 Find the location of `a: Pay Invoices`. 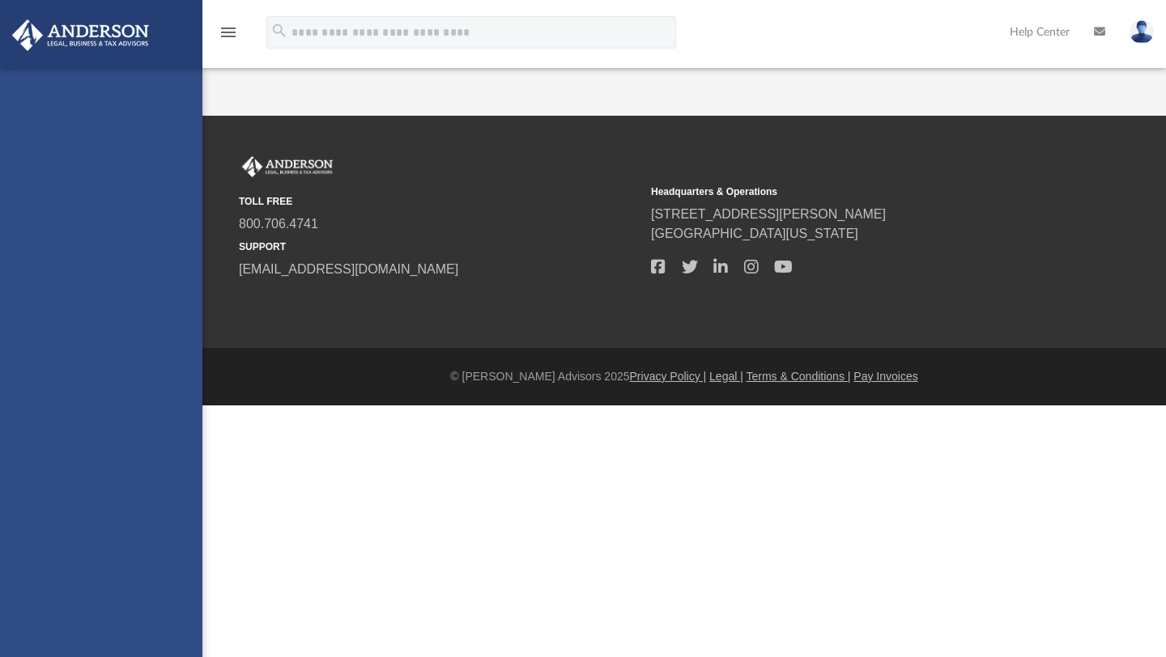

a: Pay Invoices is located at coordinates (885, 377).